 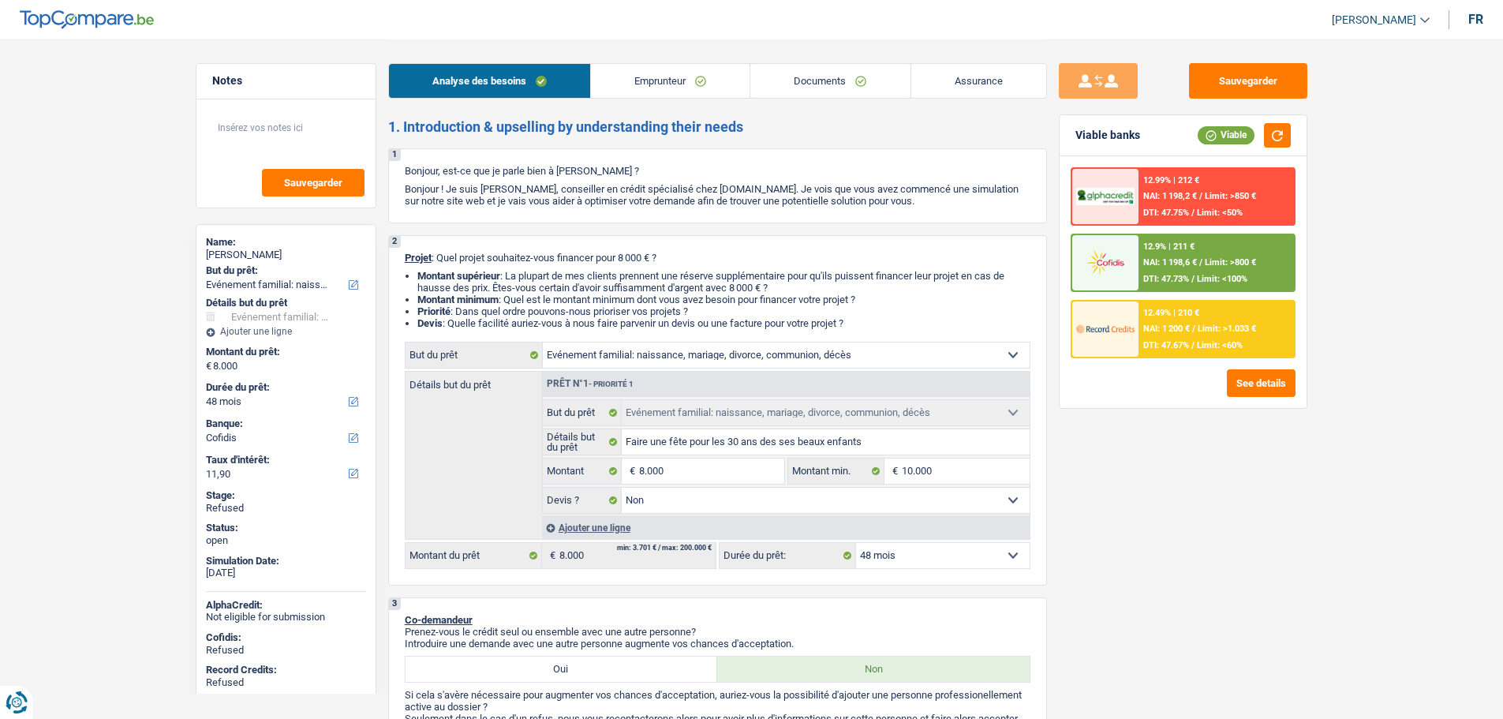 What do you see at coordinates (284, 271) in the screenshot?
I see `label: But du prêt:` at bounding box center [284, 271].